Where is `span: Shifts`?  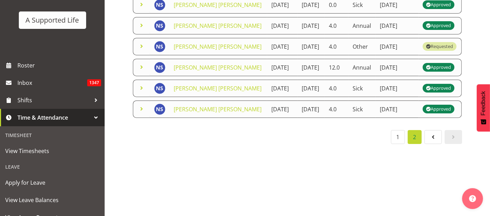 span: Shifts is located at coordinates (54, 100).